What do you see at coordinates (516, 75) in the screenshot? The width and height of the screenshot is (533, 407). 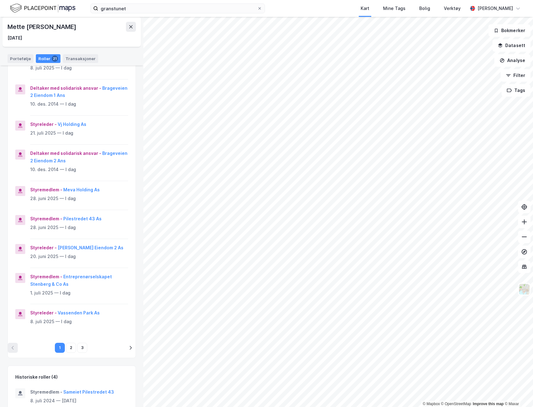 I see `button: Filter` at bounding box center [516, 75].